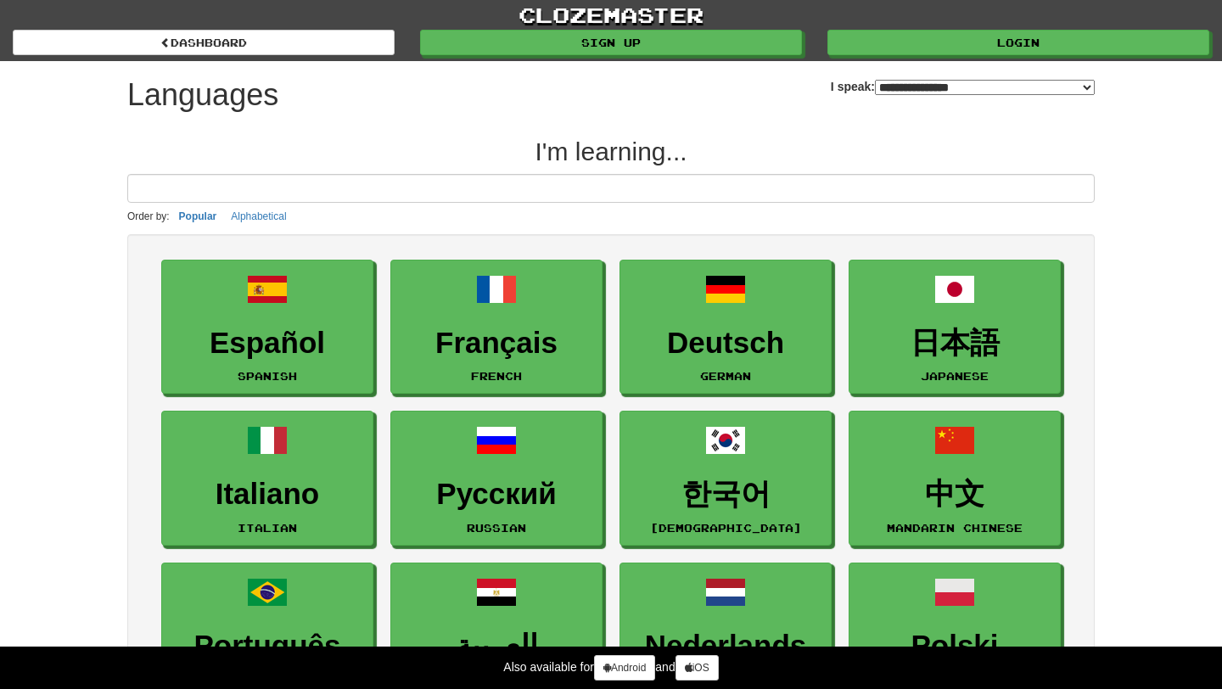  What do you see at coordinates (955, 376) in the screenshot?
I see `small: Japanese` at bounding box center [955, 376].